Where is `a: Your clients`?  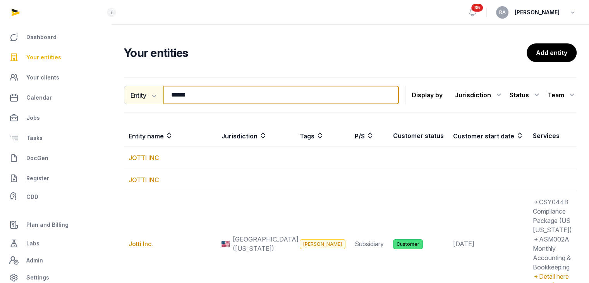 a: Your clients is located at coordinates (55, 77).